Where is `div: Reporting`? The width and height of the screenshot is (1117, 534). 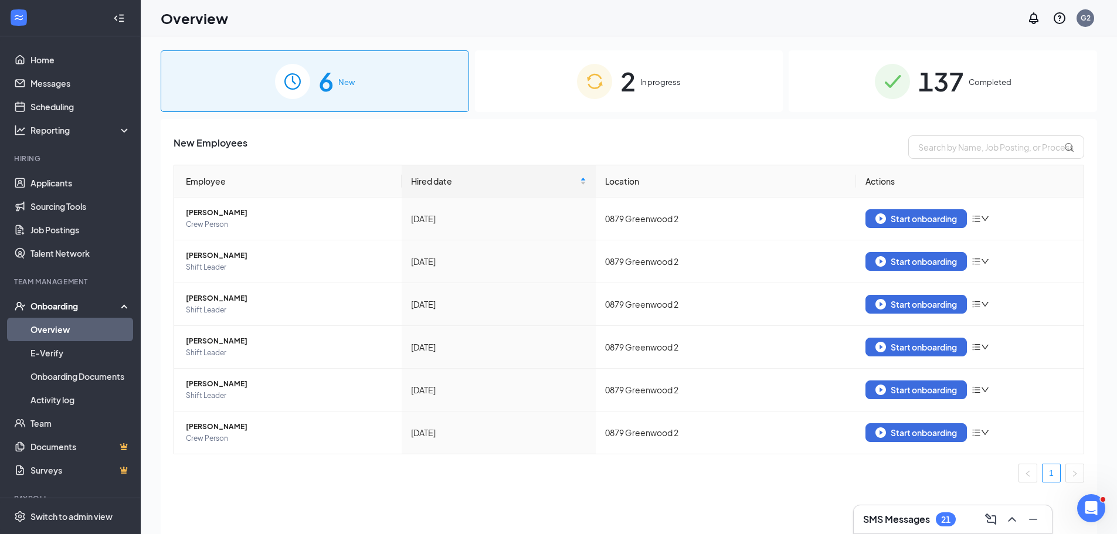 div: Reporting is located at coordinates (81, 130).